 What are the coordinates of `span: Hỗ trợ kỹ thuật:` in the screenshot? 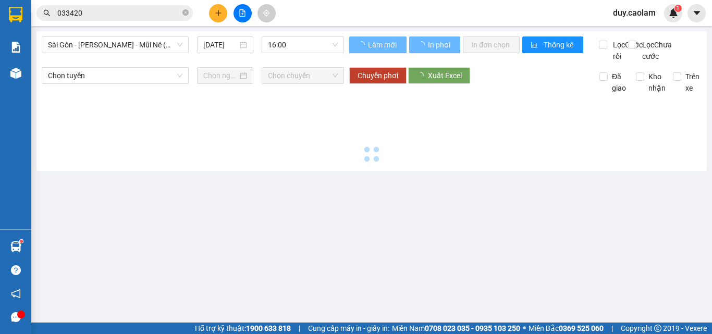 It's located at (243, 328).